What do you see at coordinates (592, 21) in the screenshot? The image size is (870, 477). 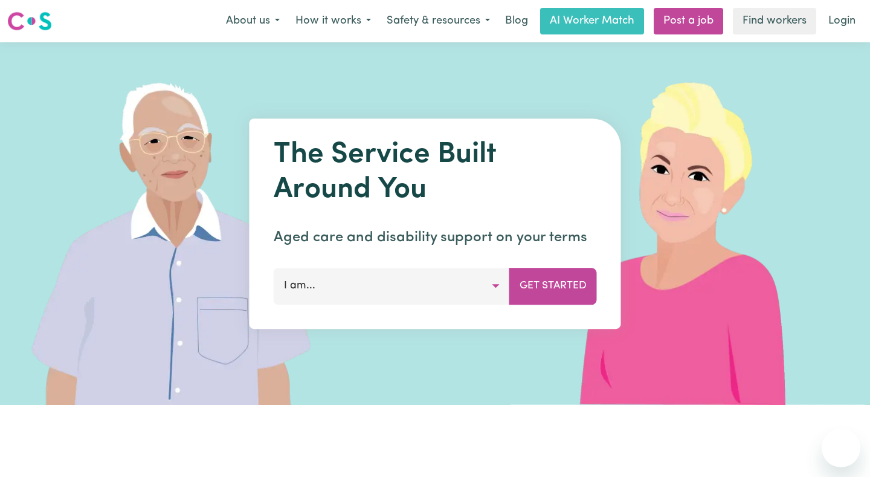 I see `a: AI Worker Match` at bounding box center [592, 21].